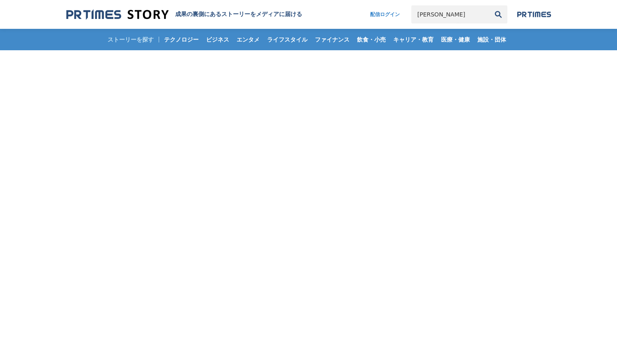  Describe the element at coordinates (184, 14) in the screenshot. I see `a: 成果の裏側にあるストーリーをメディアに届ける 成果の裏側にあるストーリーをメディアに届ける` at that location.